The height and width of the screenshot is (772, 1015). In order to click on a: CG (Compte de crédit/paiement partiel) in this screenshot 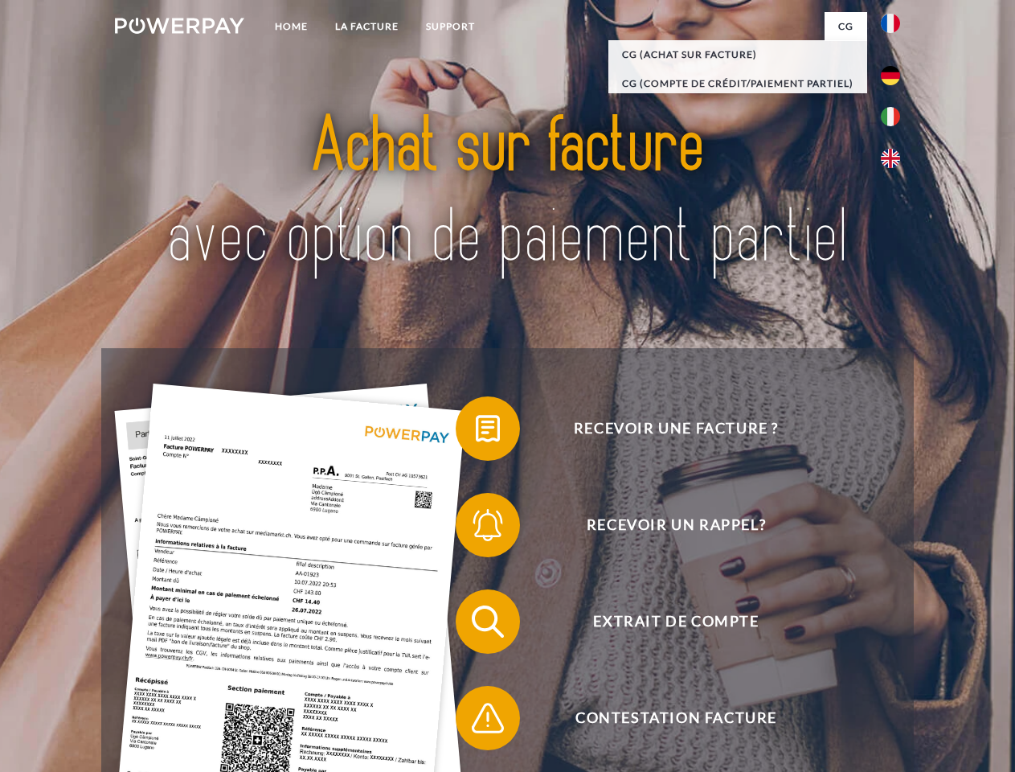, I will do `click(738, 84)`.